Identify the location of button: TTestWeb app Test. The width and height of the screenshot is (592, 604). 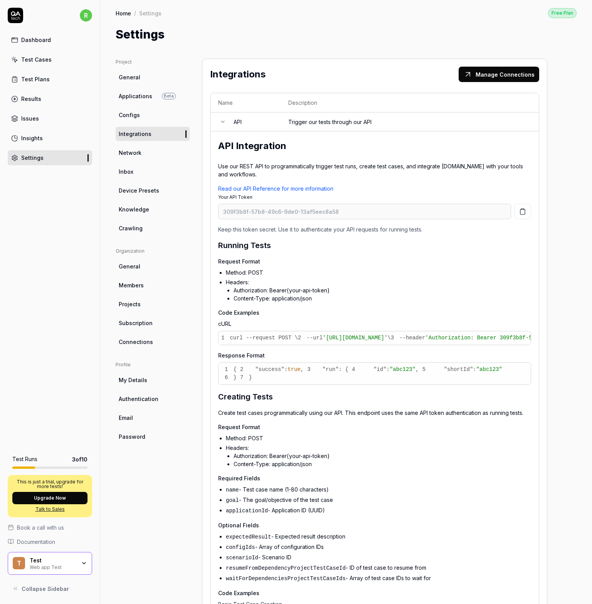
(50, 564).